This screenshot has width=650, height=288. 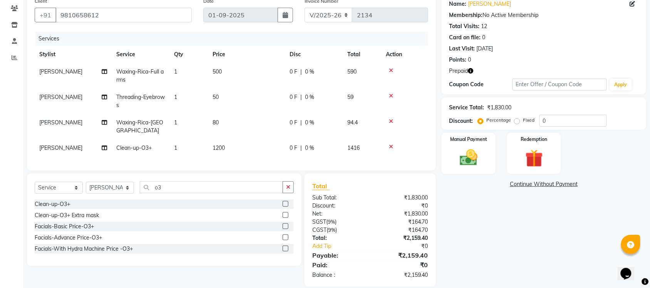 I want to click on input: Search or Scan, so click(x=211, y=187).